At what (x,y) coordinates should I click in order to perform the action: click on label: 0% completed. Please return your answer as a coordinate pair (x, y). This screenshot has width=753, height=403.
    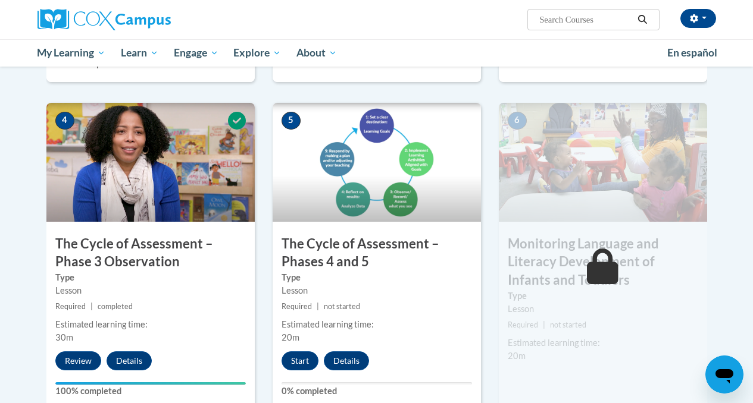
    Looking at the image, I should click on (377, 392).